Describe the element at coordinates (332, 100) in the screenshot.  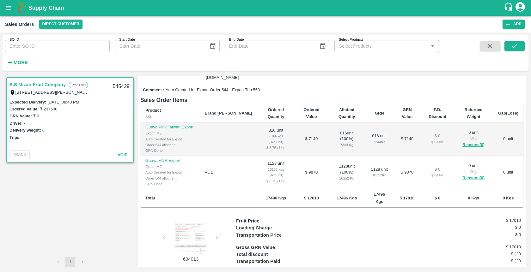
I see `h6: Sales Order Items` at that location.